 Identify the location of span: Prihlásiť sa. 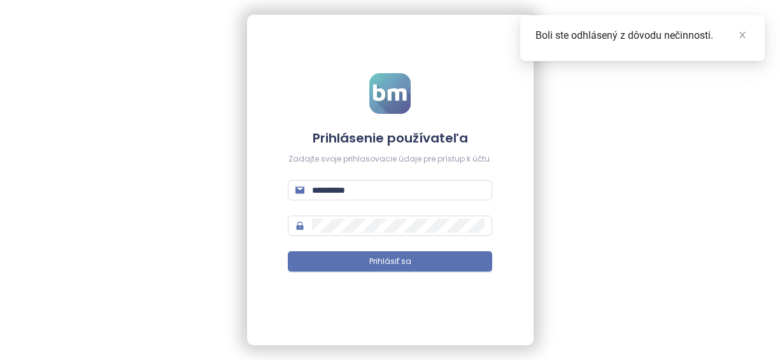
(390, 262).